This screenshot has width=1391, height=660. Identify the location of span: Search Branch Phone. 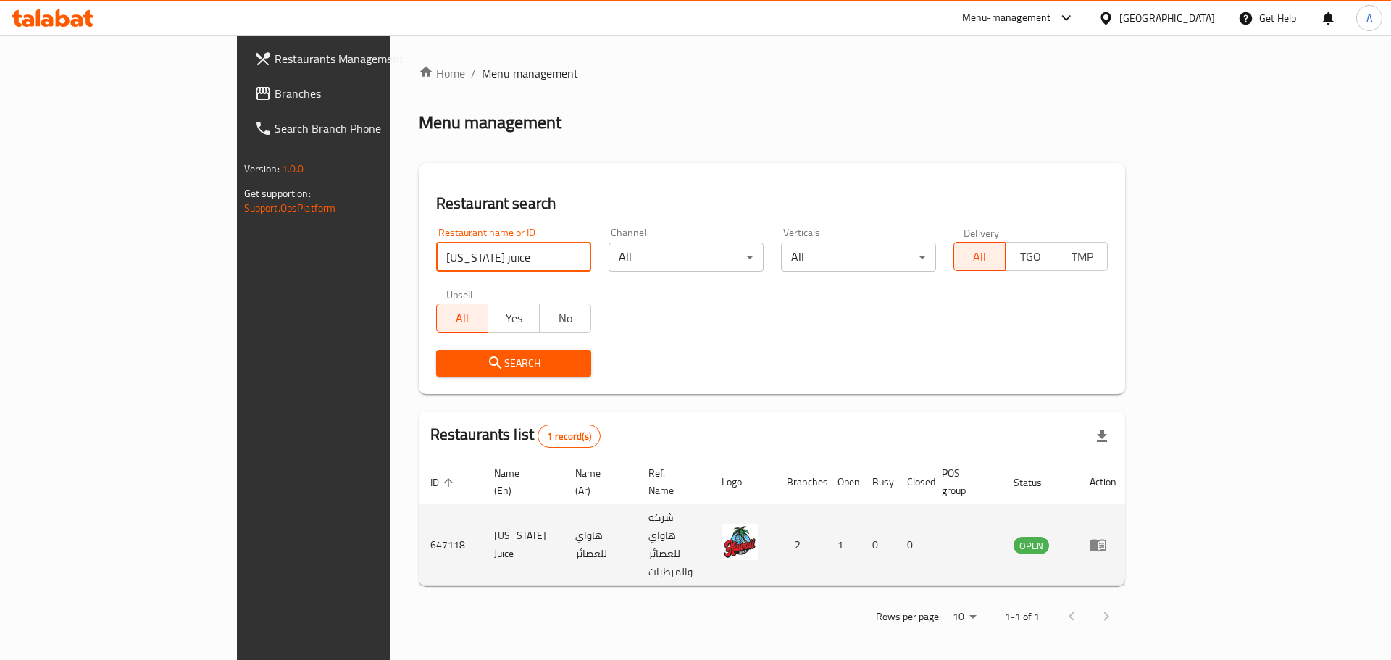
(366, 128).